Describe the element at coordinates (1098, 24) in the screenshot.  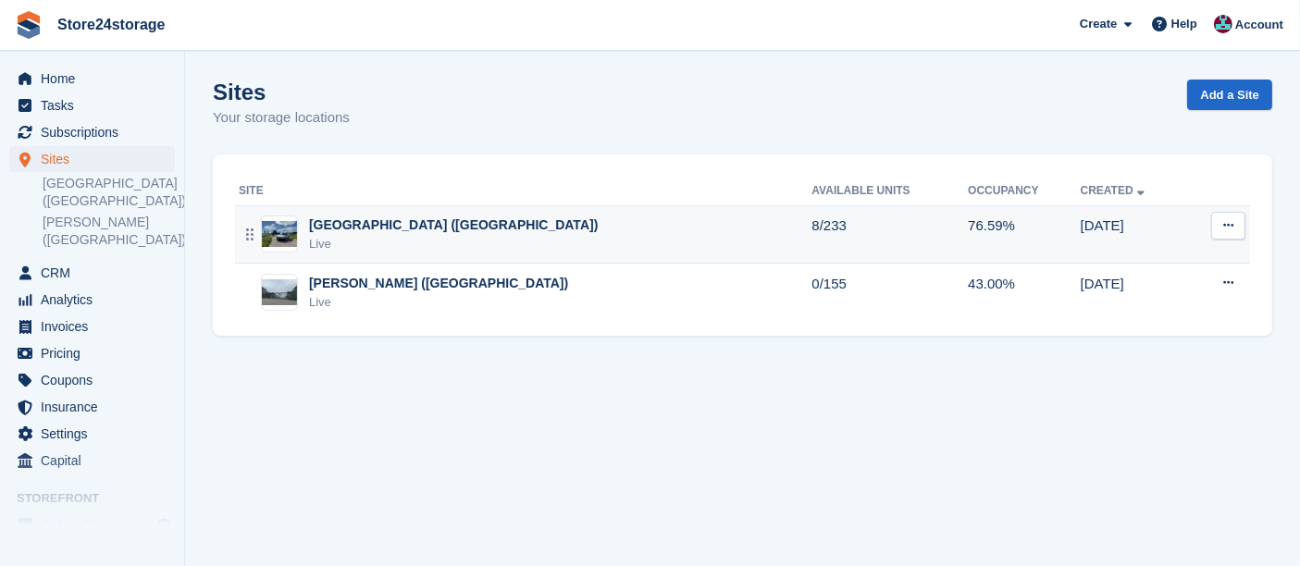
I see `span: Create` at that location.